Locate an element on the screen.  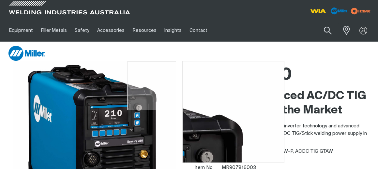
nav: Main is located at coordinates (143, 30).